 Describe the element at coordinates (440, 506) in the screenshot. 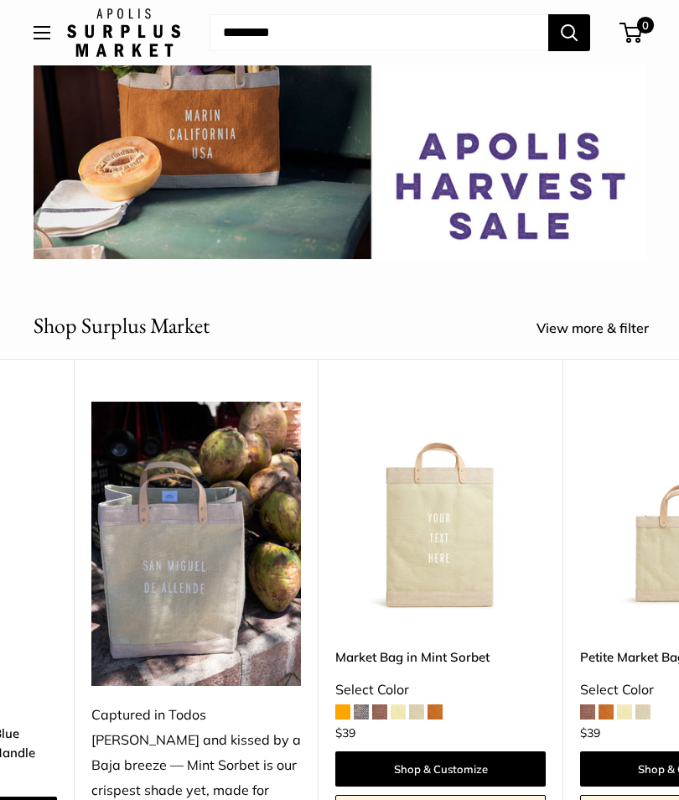

I see `a: Market Bag in Mint SorbetMarket Bag in Mint Sorbet` at that location.